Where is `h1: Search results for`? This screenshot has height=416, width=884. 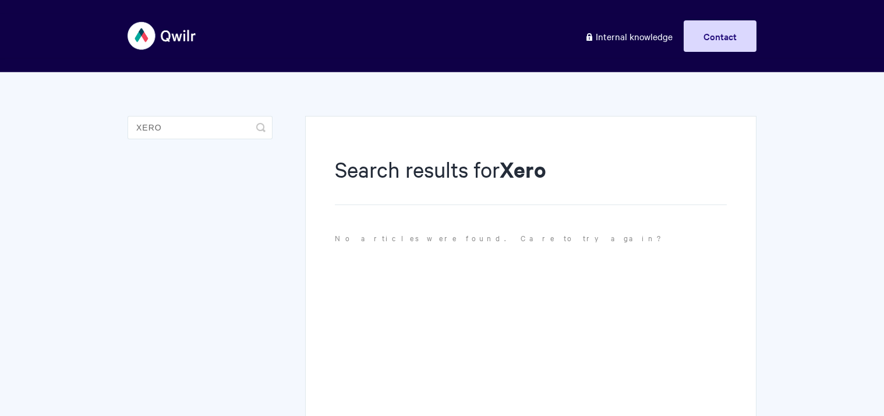 h1: Search results for is located at coordinates (531, 179).